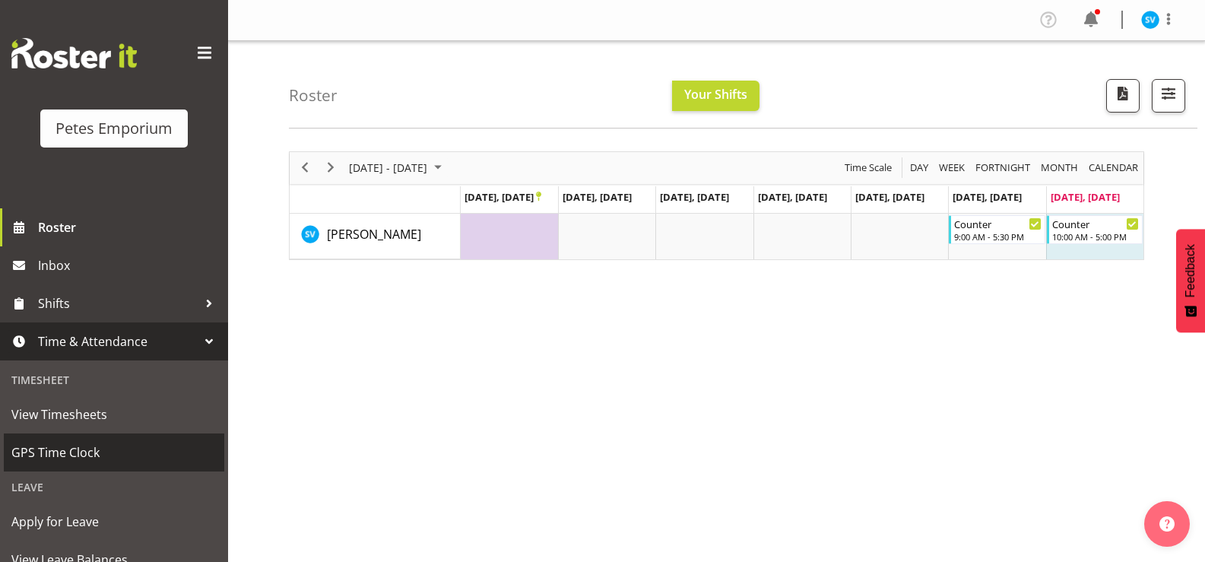 The width and height of the screenshot is (1205, 562). I want to click on span: View Timesheets, so click(114, 414).